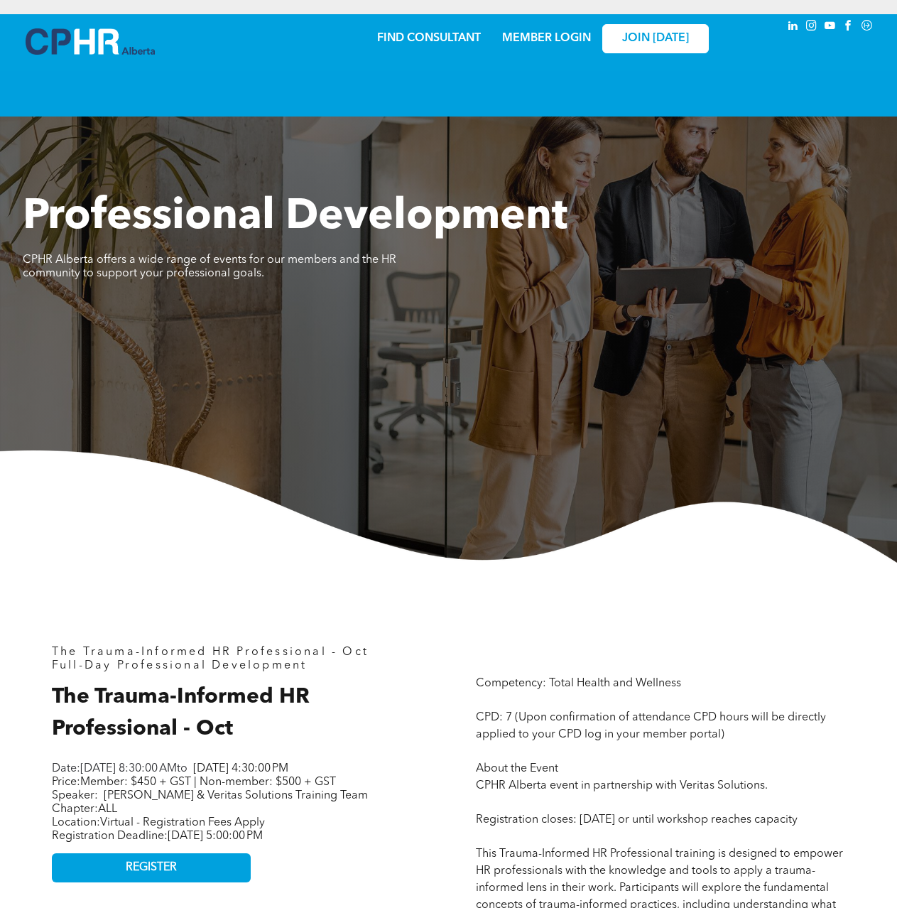  I want to click on span: REGISTER, so click(151, 868).